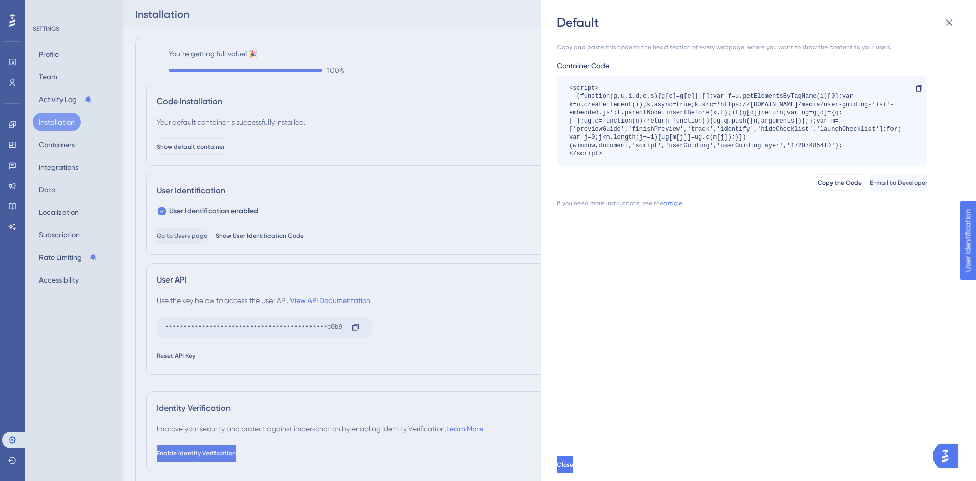 The width and height of the screenshot is (976, 481). What do you see at coordinates (610, 203) in the screenshot?
I see `div: If you need more instructions, see the` at bounding box center [610, 203].